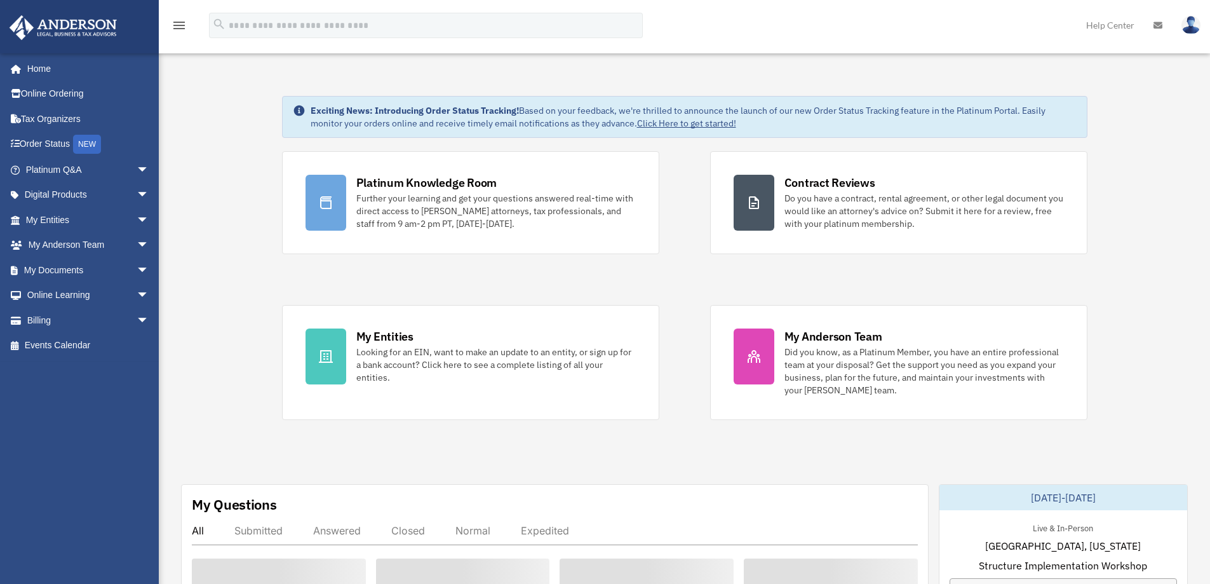 The width and height of the screenshot is (1210, 584). Describe the element at coordinates (924, 371) in the screenshot. I see `div: Did you know, as a Platinum Member, you have an entire professional team at your disposal? Get th...` at that location.